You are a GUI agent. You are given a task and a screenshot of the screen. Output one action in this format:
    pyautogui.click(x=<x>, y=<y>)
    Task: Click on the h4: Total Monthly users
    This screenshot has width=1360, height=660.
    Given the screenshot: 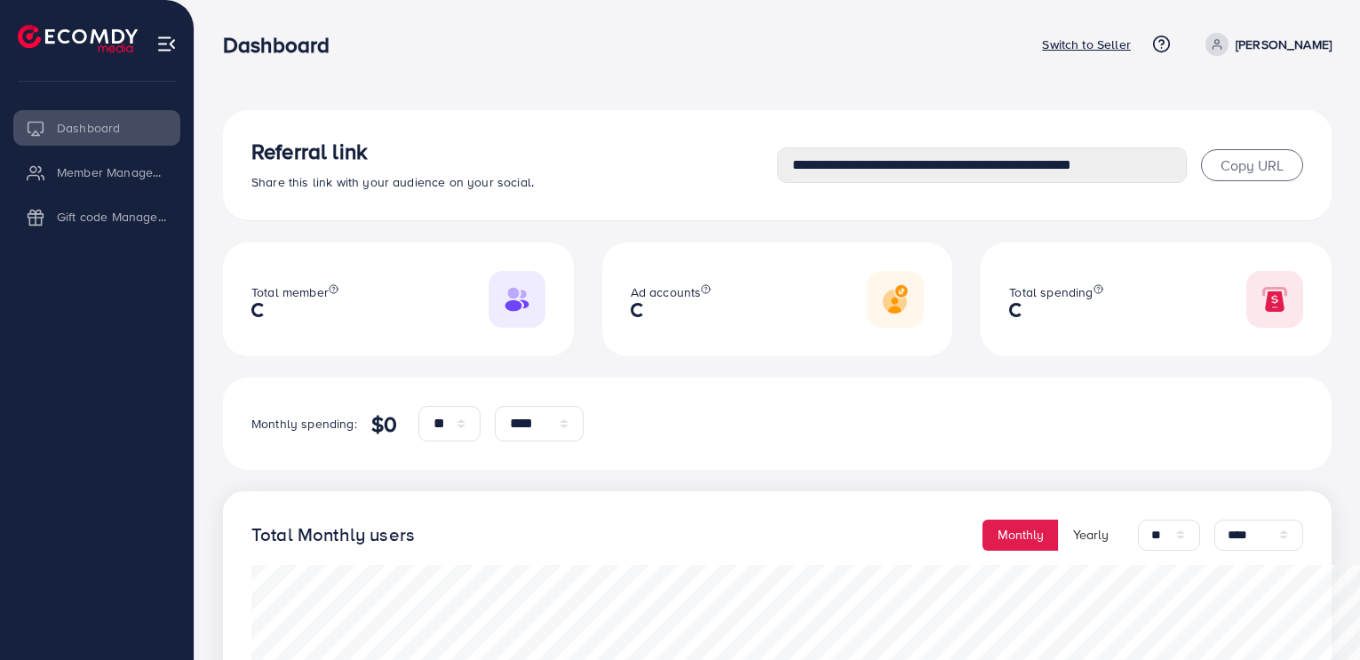 What is the action you would take?
    pyautogui.click(x=333, y=535)
    